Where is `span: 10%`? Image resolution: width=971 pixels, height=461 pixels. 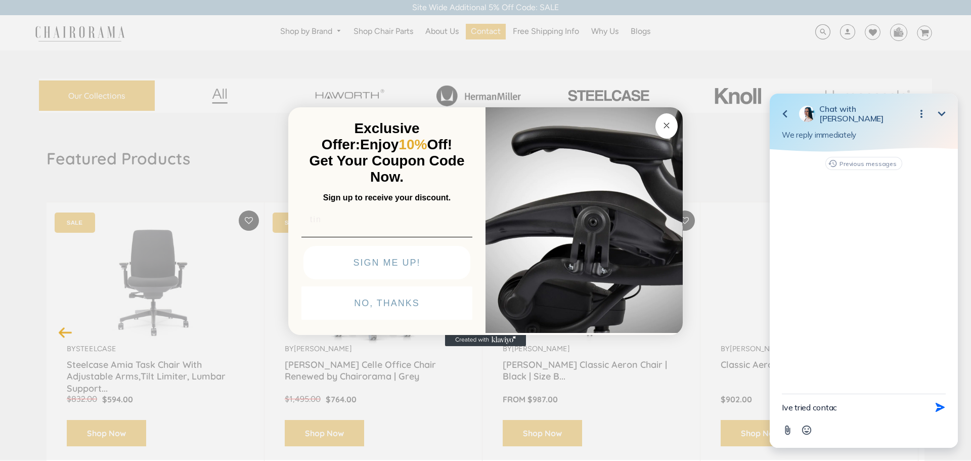 span: 10% is located at coordinates (413, 144).